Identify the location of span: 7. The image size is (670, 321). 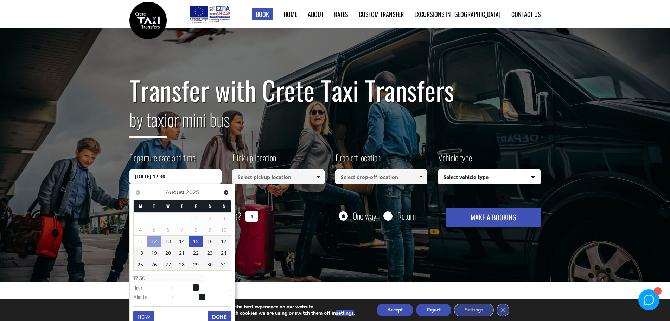
(182, 229).